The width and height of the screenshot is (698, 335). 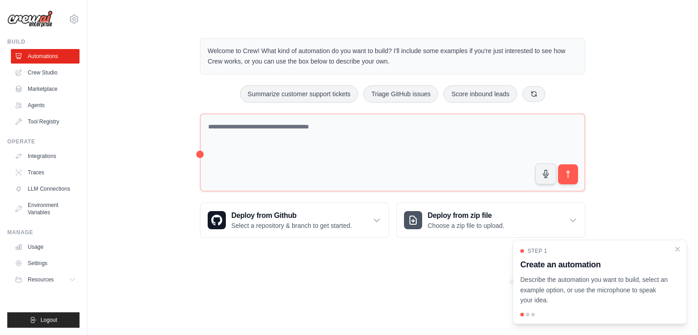 I want to click on a: LLM Connections, so click(x=45, y=189).